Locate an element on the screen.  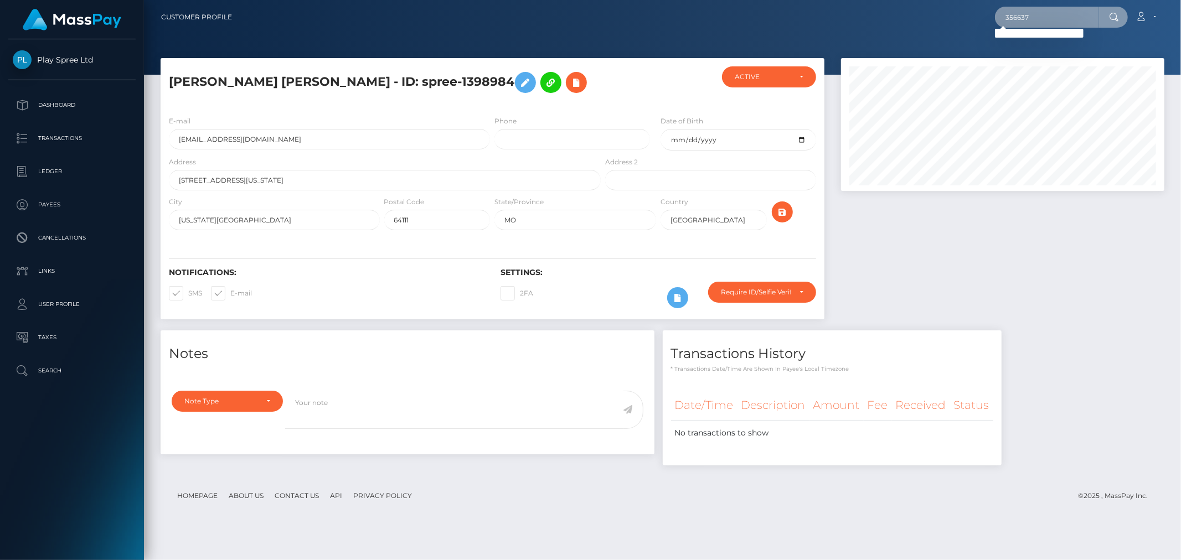
th: Fee is located at coordinates (877, 405).